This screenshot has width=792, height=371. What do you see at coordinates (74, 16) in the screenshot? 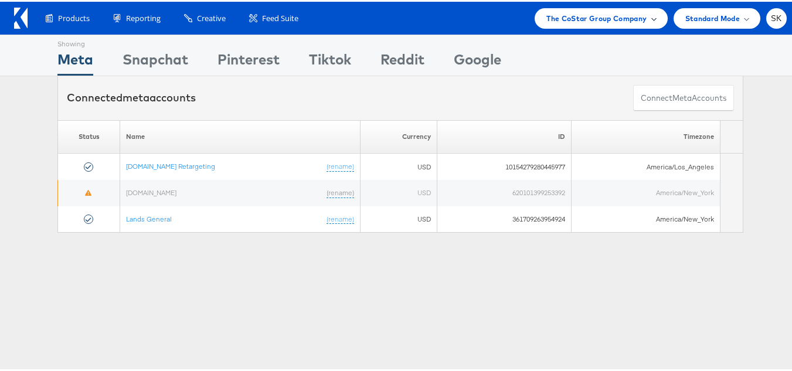
I see `span: Products` at bounding box center [74, 16].